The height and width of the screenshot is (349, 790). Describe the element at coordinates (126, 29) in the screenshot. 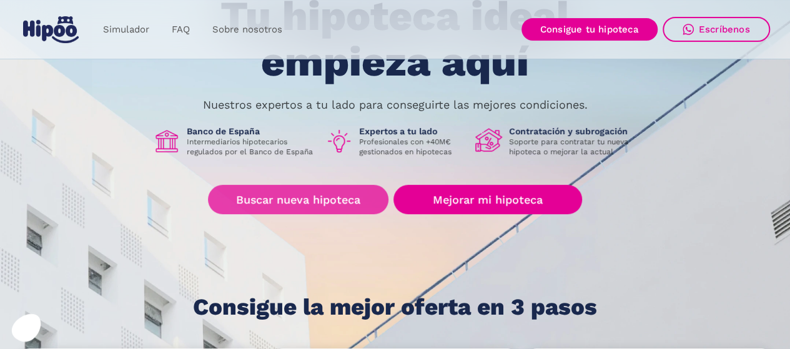

I see `a: Simulador` at that location.